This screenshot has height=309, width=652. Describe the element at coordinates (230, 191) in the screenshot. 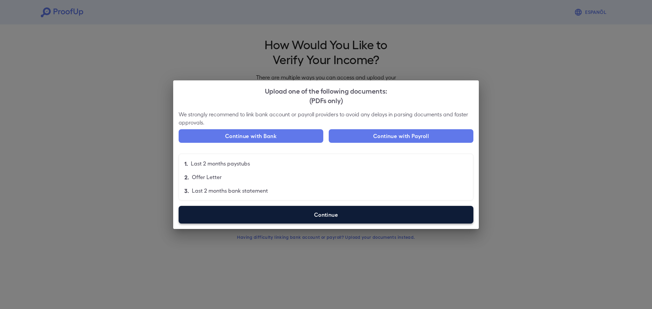

I see `p: Last 2 months bank statement` at that location.